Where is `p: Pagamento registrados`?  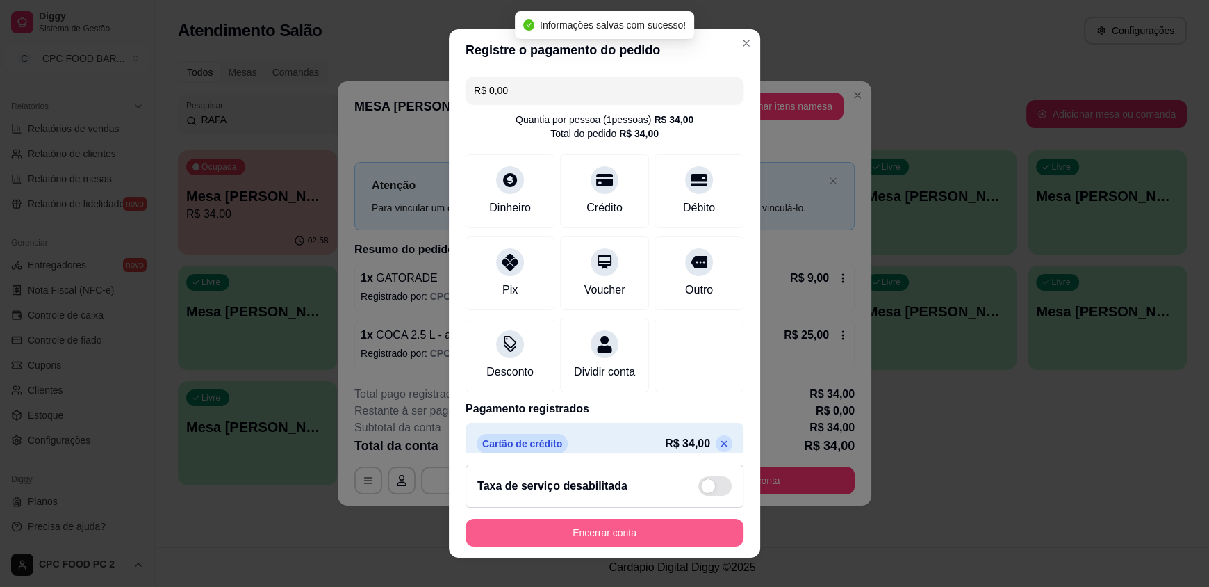
p: Pagamento registrados is located at coordinates (605, 409).